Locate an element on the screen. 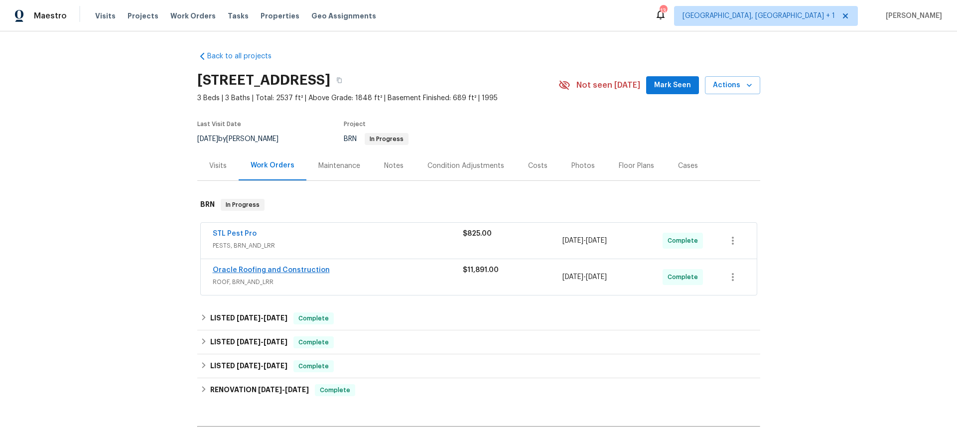 The height and width of the screenshot is (440, 957). a: Back to all projects is located at coordinates (245, 56).